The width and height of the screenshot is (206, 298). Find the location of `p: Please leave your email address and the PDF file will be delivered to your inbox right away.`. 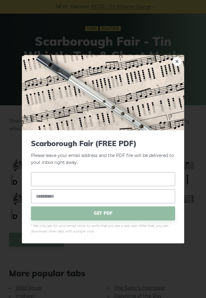

p: Please leave your email address and the PDF file will be delivered to your inbox right away. is located at coordinates (103, 152).